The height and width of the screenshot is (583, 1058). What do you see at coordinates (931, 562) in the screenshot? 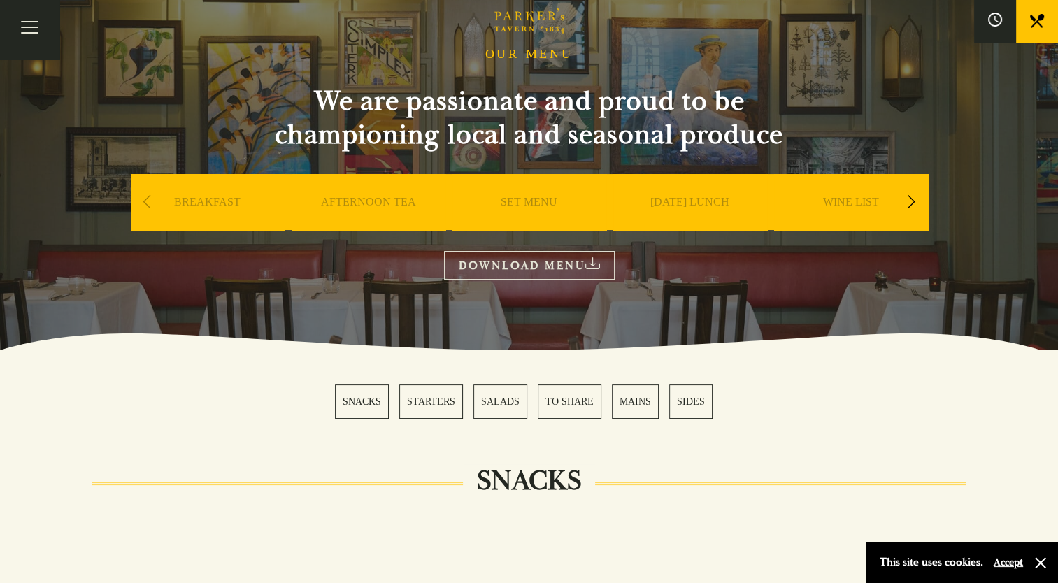
I see `p: This site uses cookies.` at bounding box center [931, 562].